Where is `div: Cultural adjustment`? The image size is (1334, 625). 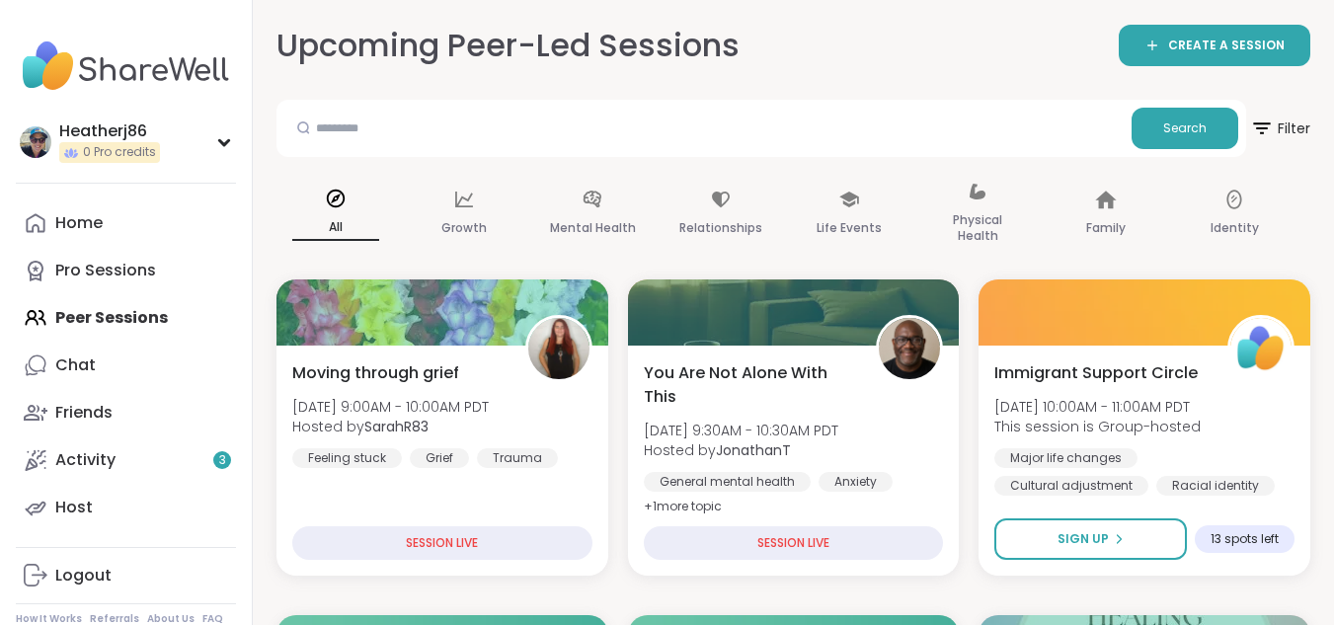
div: Cultural adjustment is located at coordinates (1071, 486).